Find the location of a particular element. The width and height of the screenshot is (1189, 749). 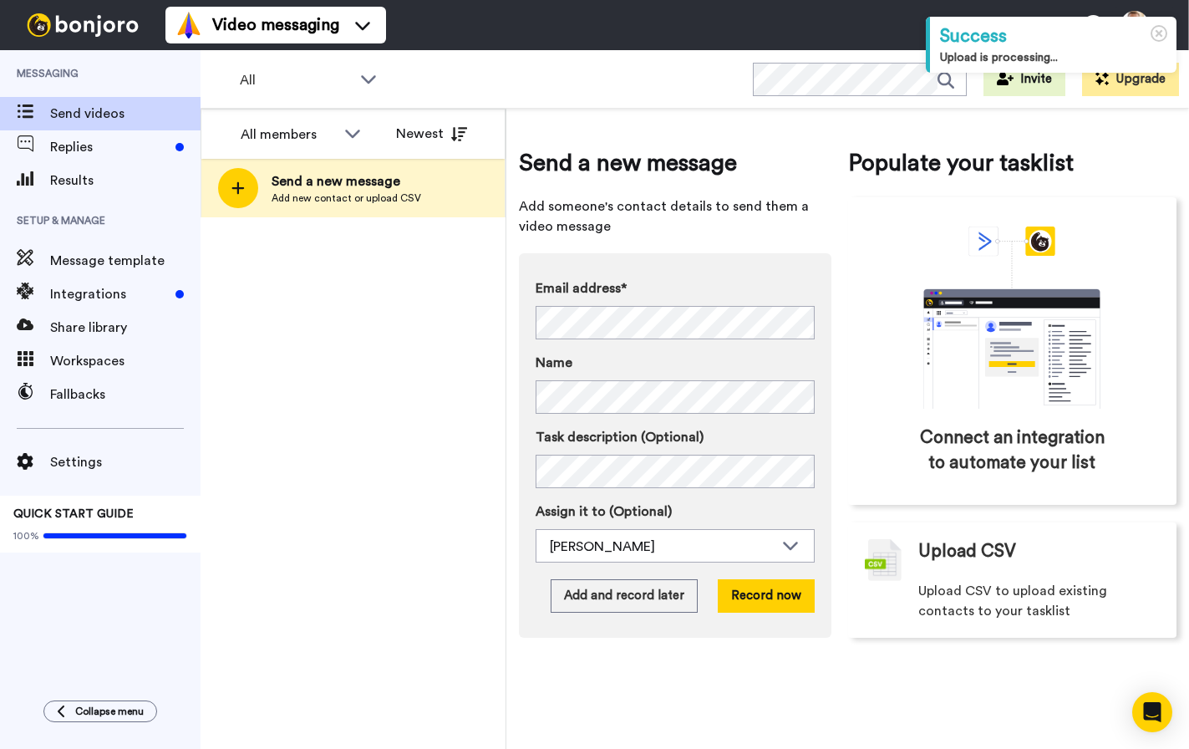

span: Populate your tasklist is located at coordinates (1013, 163).